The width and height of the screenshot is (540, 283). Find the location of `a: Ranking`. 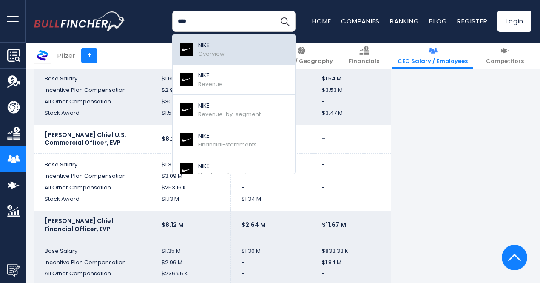

a: Ranking is located at coordinates (404, 21).